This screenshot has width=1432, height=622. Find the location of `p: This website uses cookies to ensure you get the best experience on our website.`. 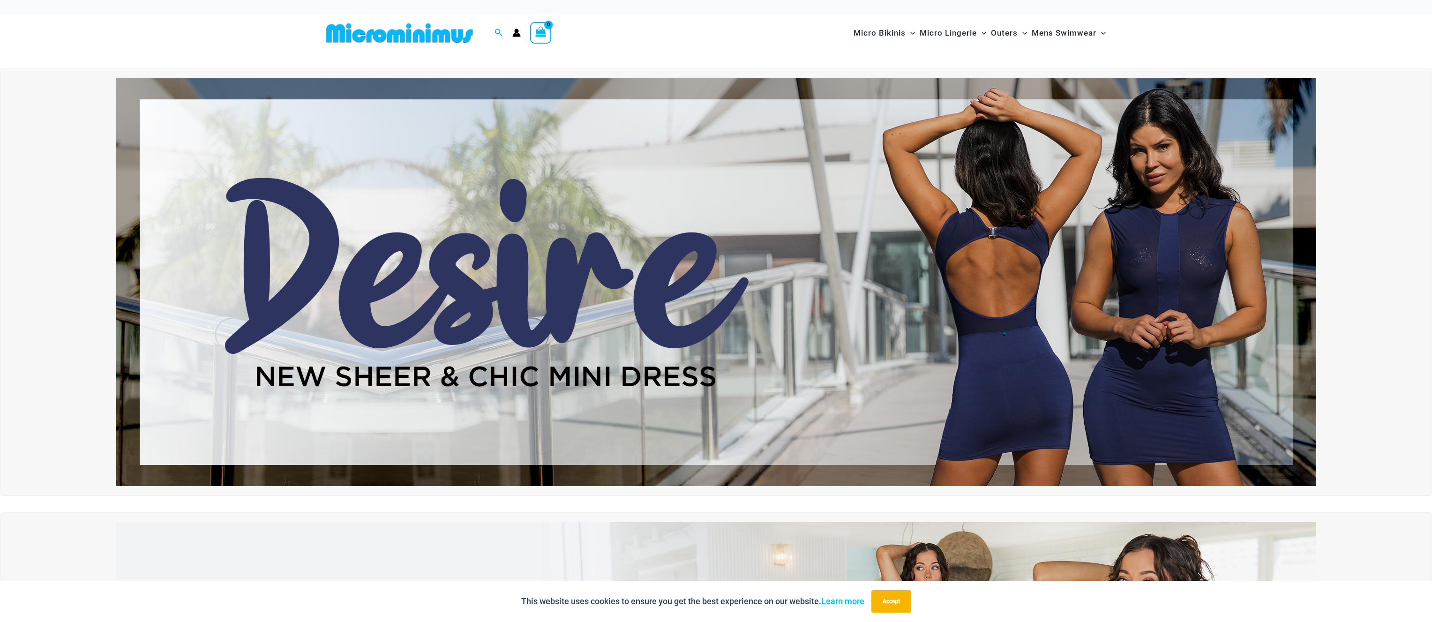

p: This website uses cookies to ensure you get the best experience on our website. is located at coordinates (693, 602).